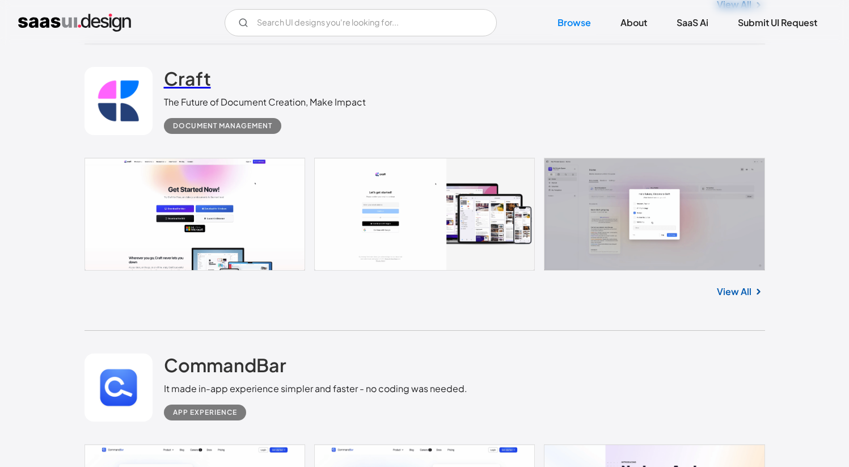  What do you see at coordinates (265, 102) in the screenshot?
I see `div: The Future of Document Creation, Make Impact` at bounding box center [265, 102].